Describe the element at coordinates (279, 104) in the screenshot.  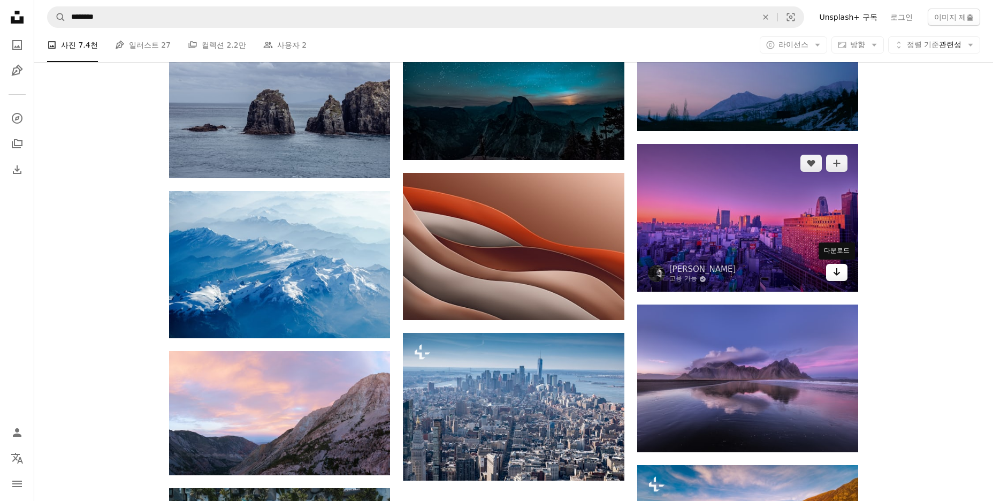
I see `img: 물 한가운데에 앉아있는 바위 그룹` at that location.